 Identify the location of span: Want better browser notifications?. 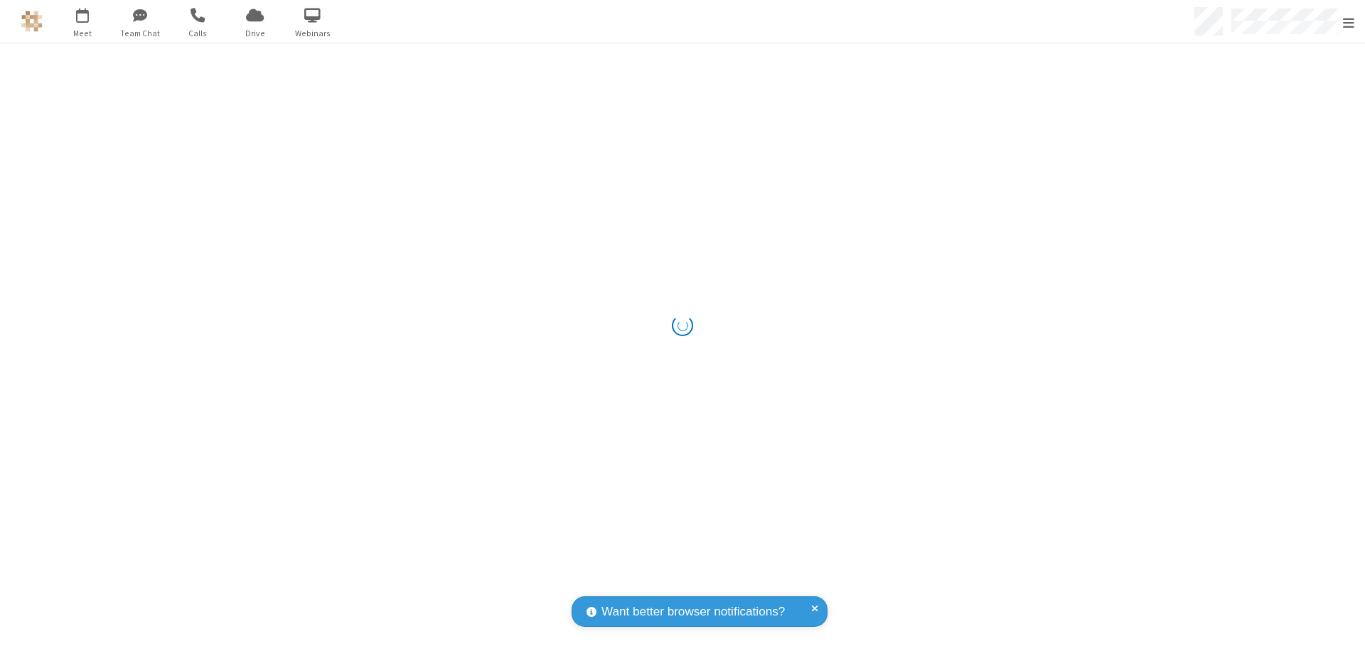
(693, 612).